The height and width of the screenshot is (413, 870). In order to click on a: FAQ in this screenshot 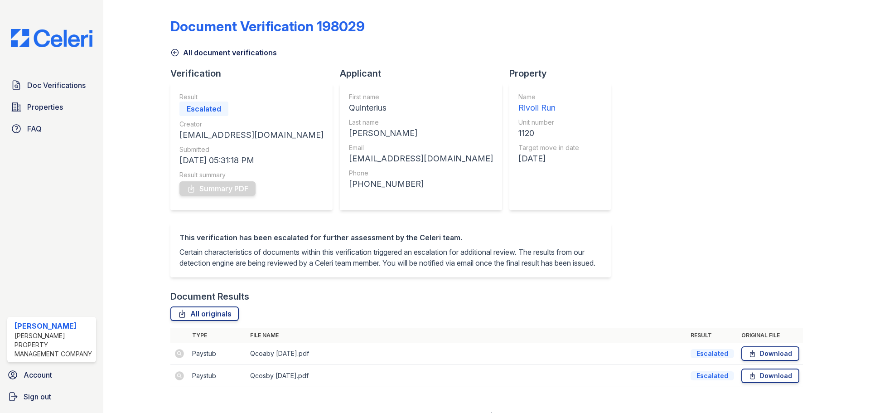, I will do `click(52, 129)`.